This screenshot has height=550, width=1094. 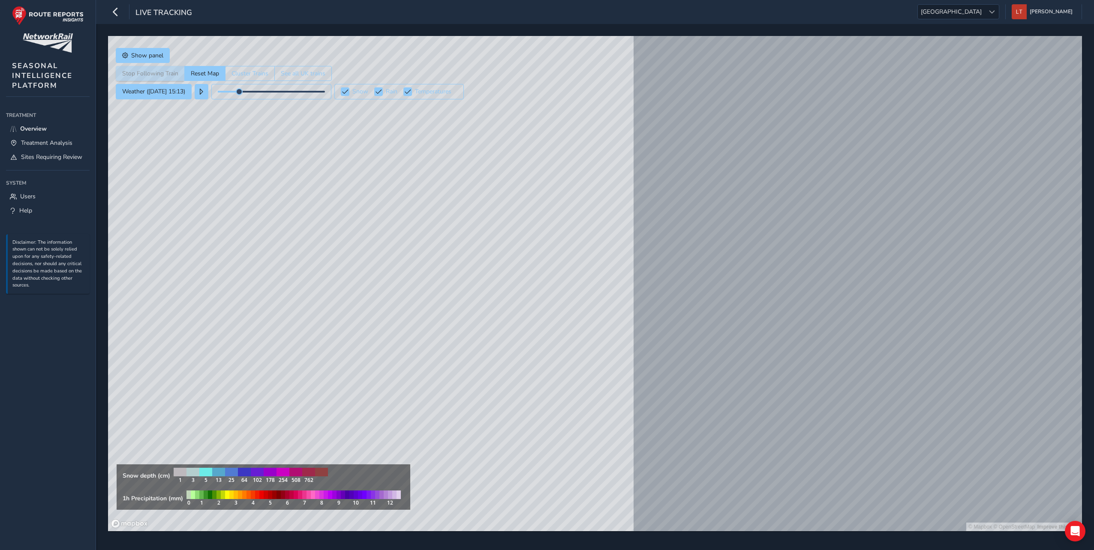 I want to click on span: Treatment Analysis, so click(x=47, y=143).